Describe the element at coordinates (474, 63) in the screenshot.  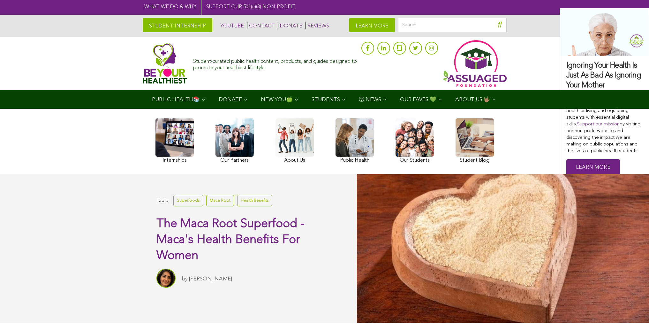
I see `img: Assuaged App` at that location.